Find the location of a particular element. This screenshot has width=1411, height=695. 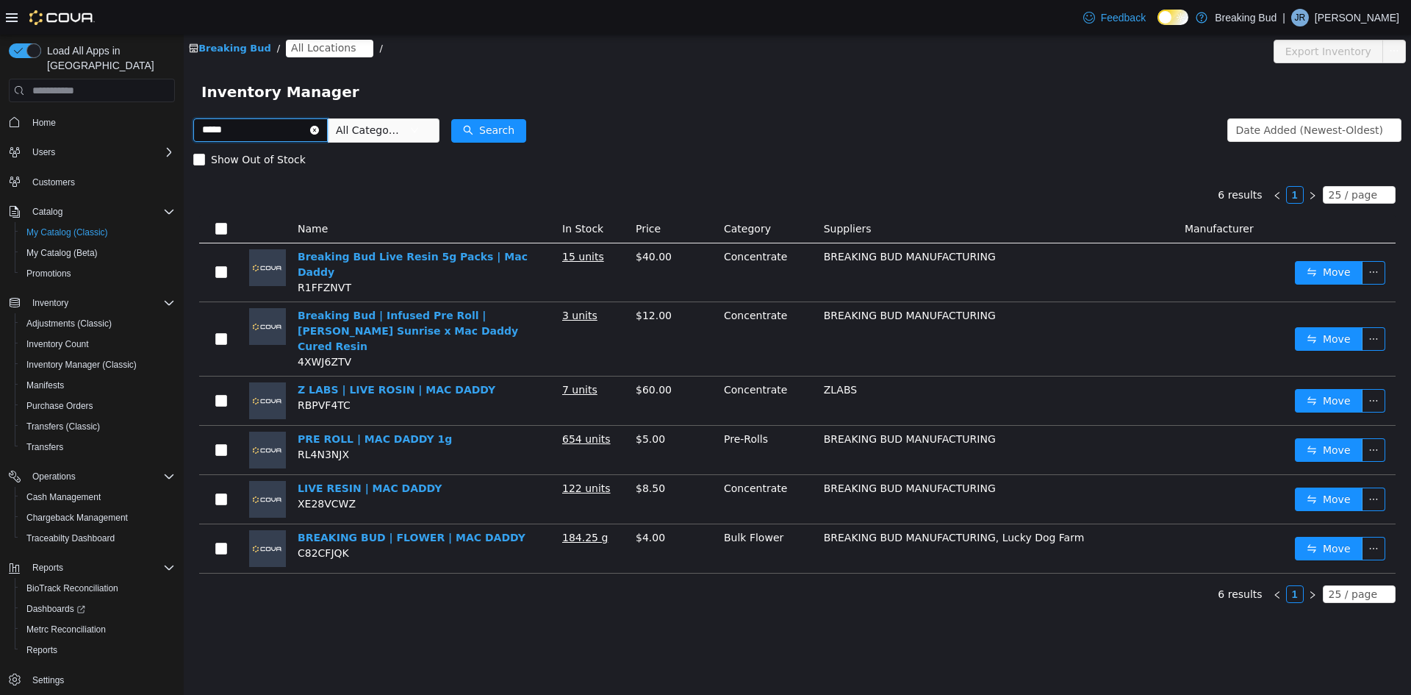

span: My Catalog (Beta) is located at coordinates (62, 253).